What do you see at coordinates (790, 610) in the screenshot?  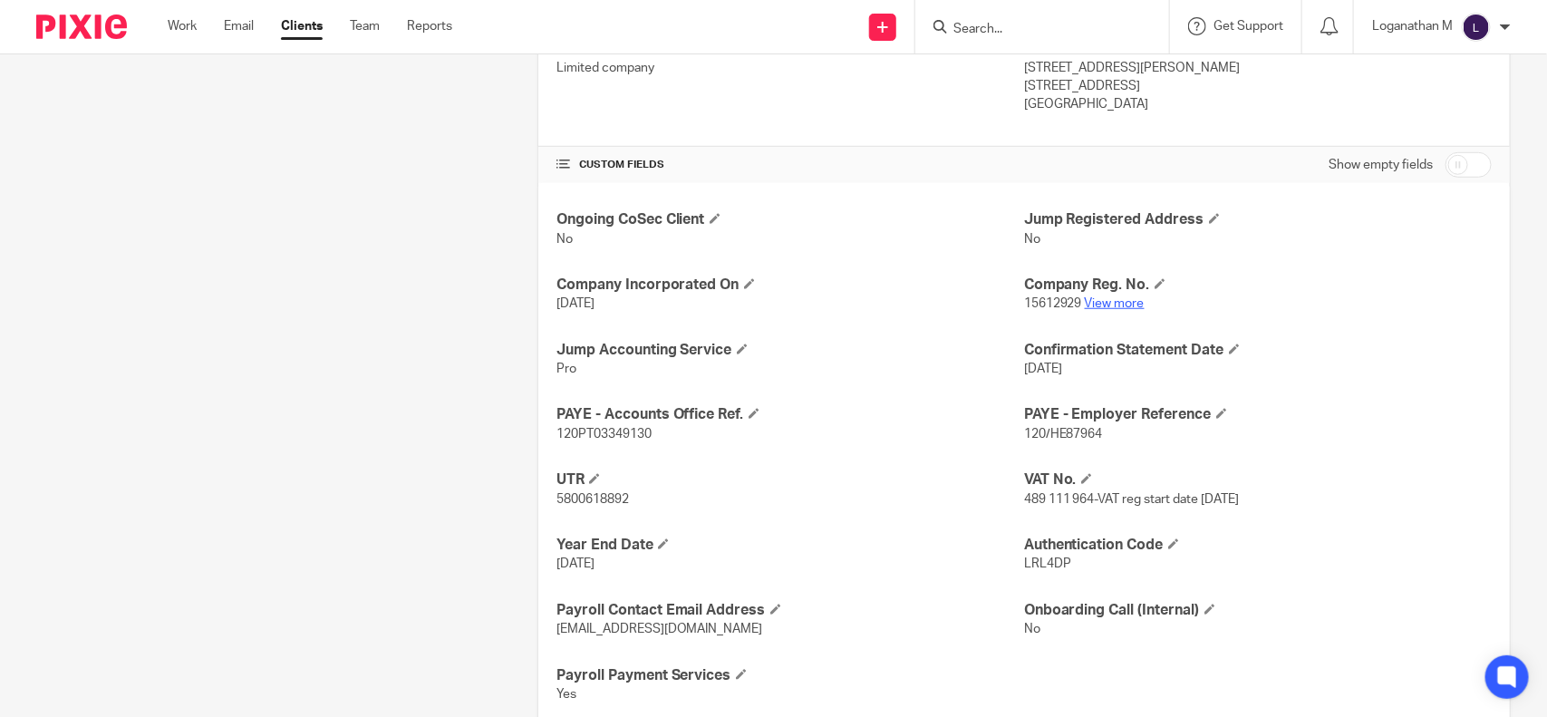 I see `h4: Payroll Contact Email Address` at bounding box center [790, 610].